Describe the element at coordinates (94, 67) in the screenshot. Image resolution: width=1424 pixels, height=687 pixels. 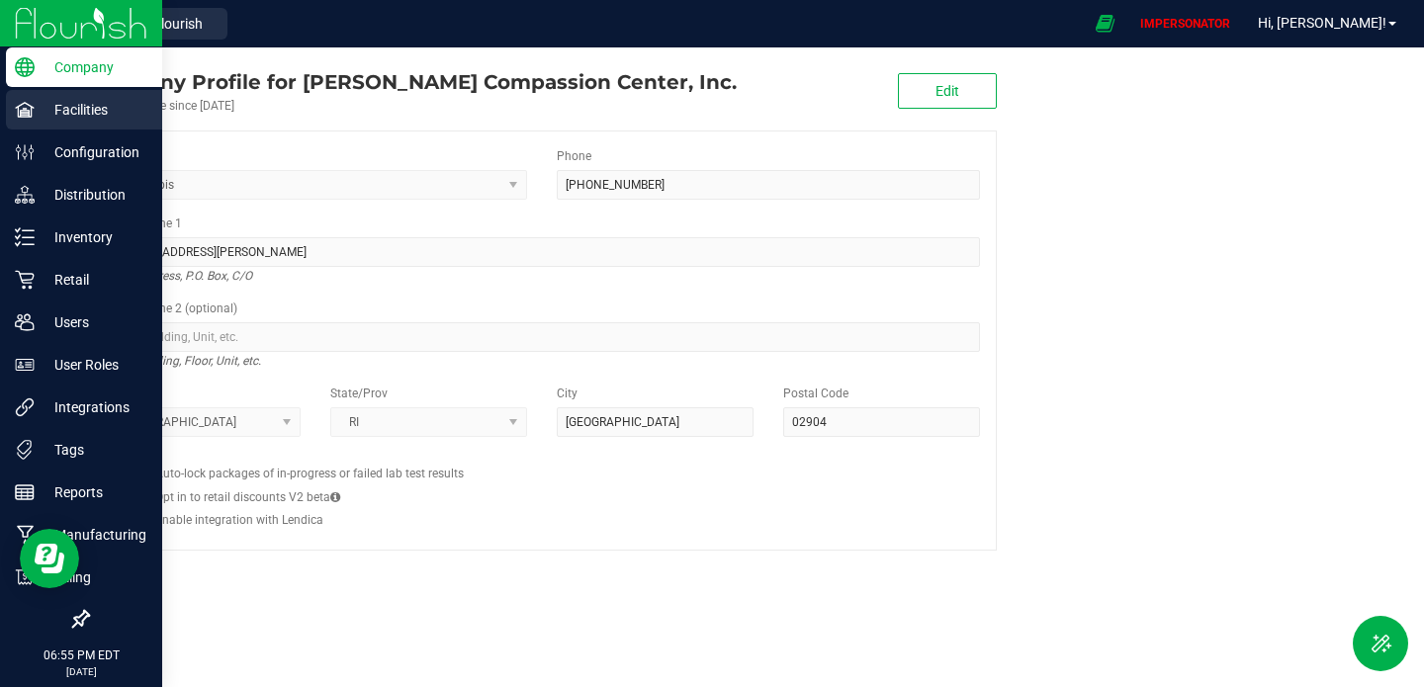
I see `p: Company` at that location.